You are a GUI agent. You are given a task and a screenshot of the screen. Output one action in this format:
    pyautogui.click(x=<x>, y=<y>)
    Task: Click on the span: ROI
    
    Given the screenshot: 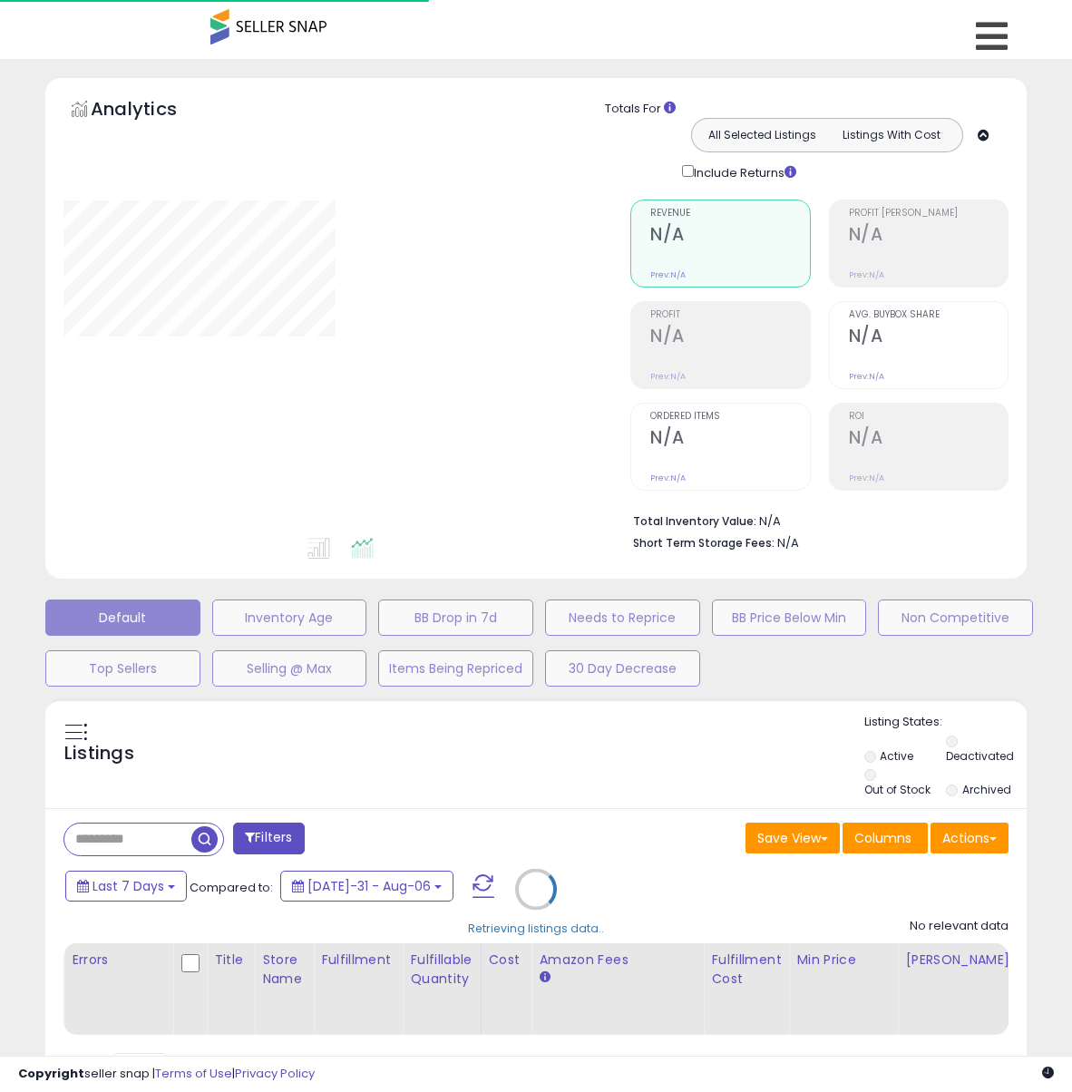 What is the action you would take?
    pyautogui.click(x=928, y=416)
    